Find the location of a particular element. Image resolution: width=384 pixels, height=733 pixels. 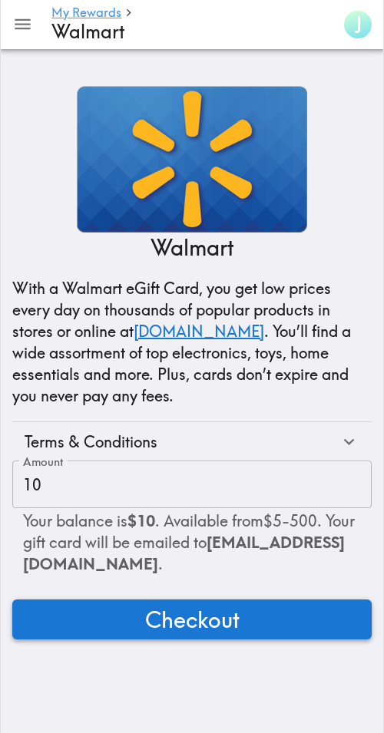

span: Your balance is . Available from $5 - 500 . Your gift card will be emailed to . is located at coordinates (189, 542).